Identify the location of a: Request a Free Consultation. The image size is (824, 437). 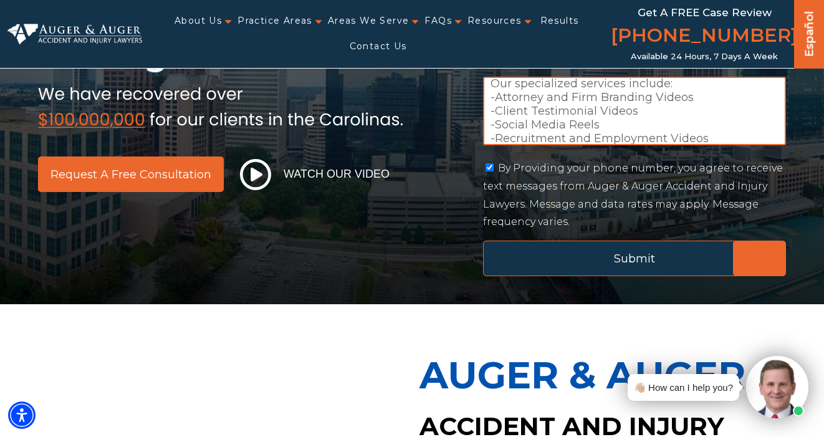
(131, 174).